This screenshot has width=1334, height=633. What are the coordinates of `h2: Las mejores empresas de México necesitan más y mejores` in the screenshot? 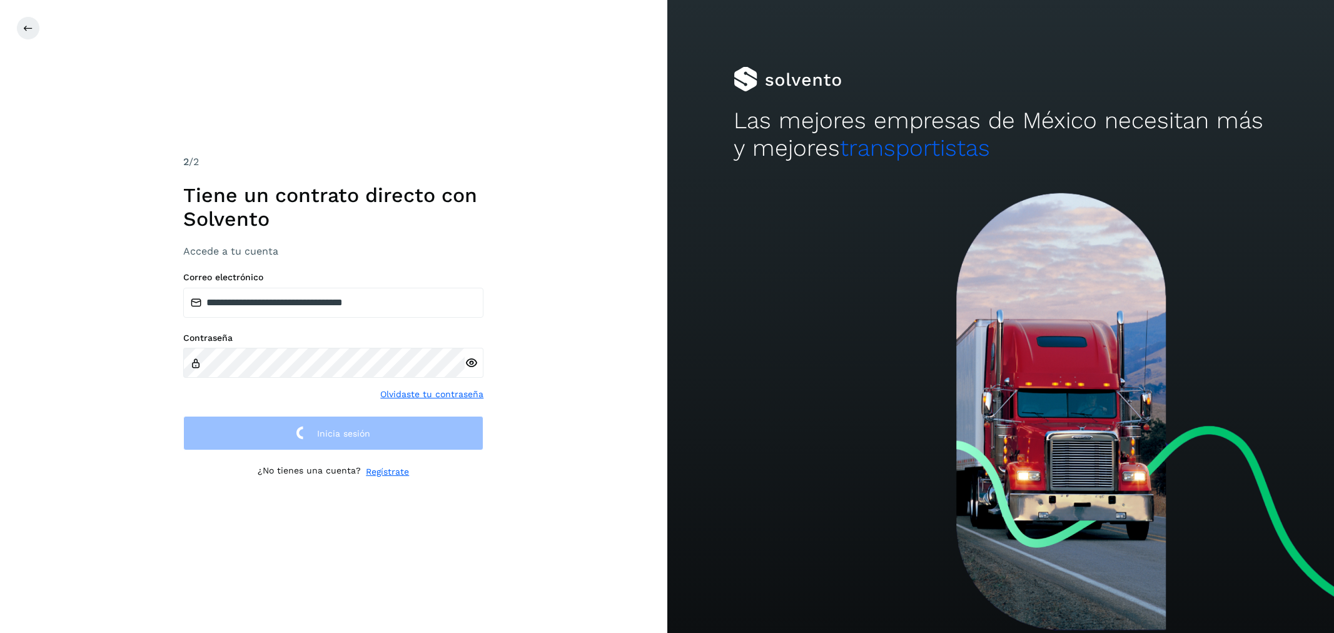 It's located at (1000, 134).